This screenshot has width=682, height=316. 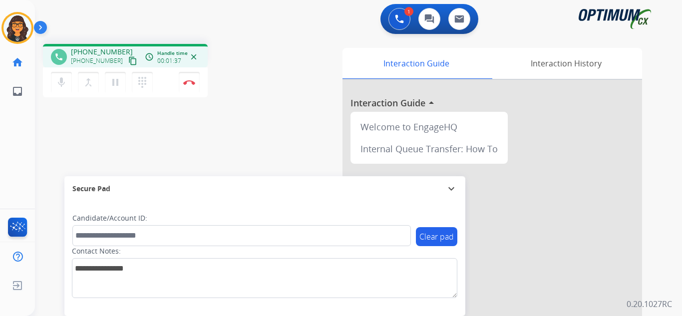 I want to click on label: Candidate/Account ID:, so click(x=110, y=218).